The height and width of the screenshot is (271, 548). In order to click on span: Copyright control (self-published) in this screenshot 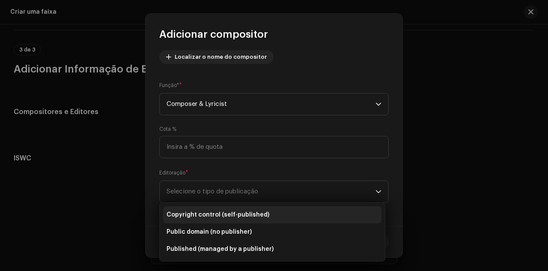, I will do `click(218, 215)`.